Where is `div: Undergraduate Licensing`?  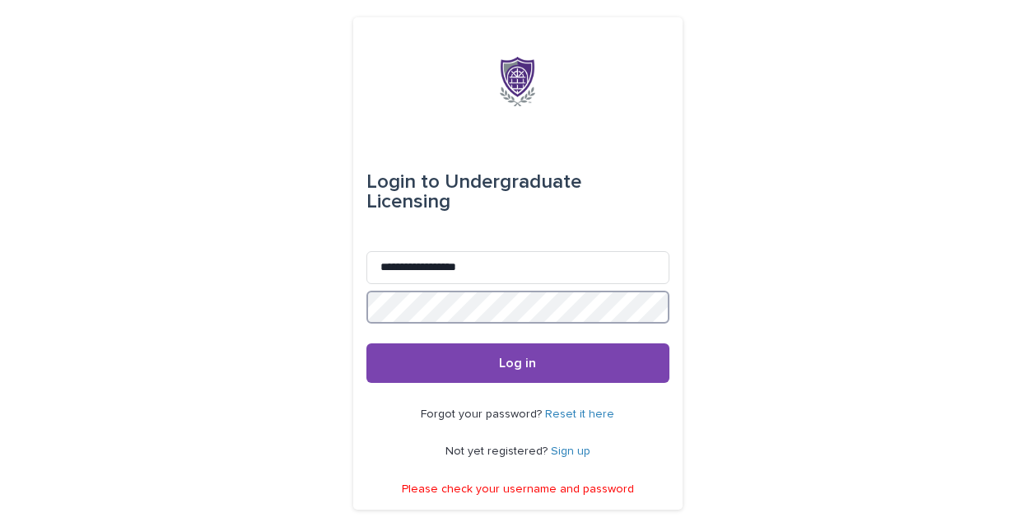
div: Undergraduate Licensing is located at coordinates (518, 192).